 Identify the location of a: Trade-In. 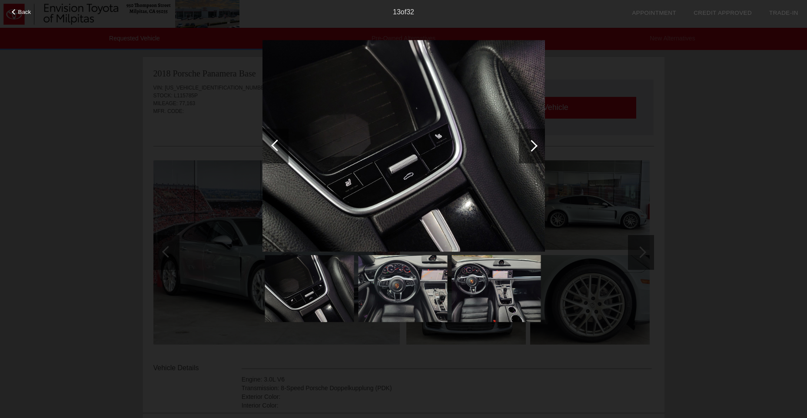
(783, 13).